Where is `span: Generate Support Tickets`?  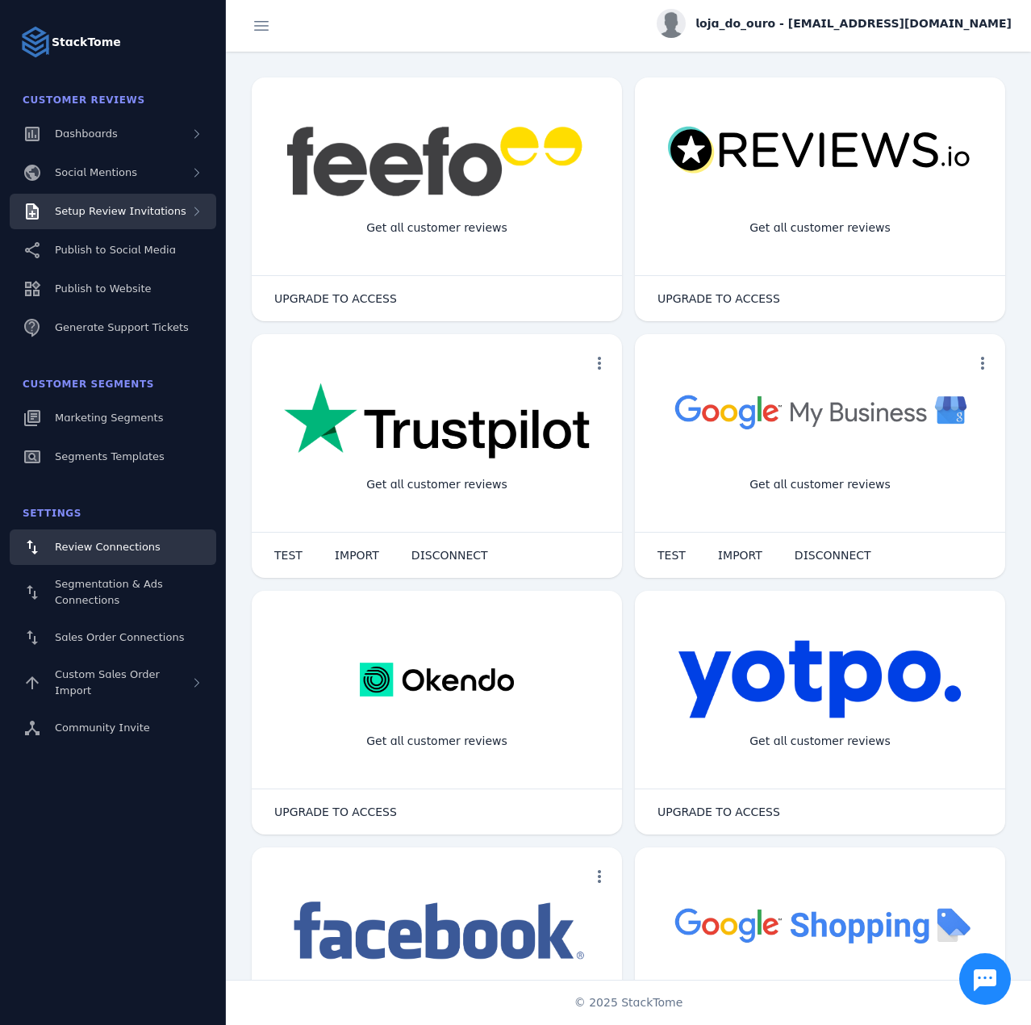
span: Generate Support Tickets is located at coordinates (122, 327).